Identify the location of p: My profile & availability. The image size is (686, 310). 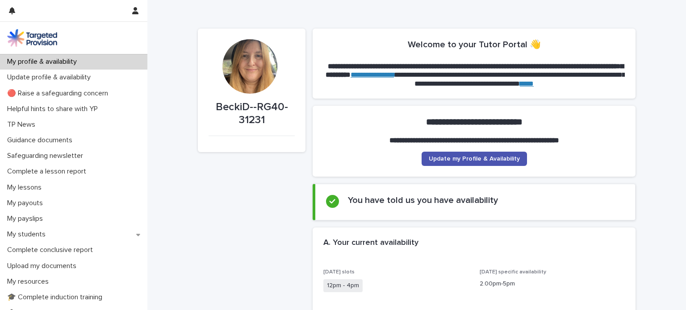
(44, 62).